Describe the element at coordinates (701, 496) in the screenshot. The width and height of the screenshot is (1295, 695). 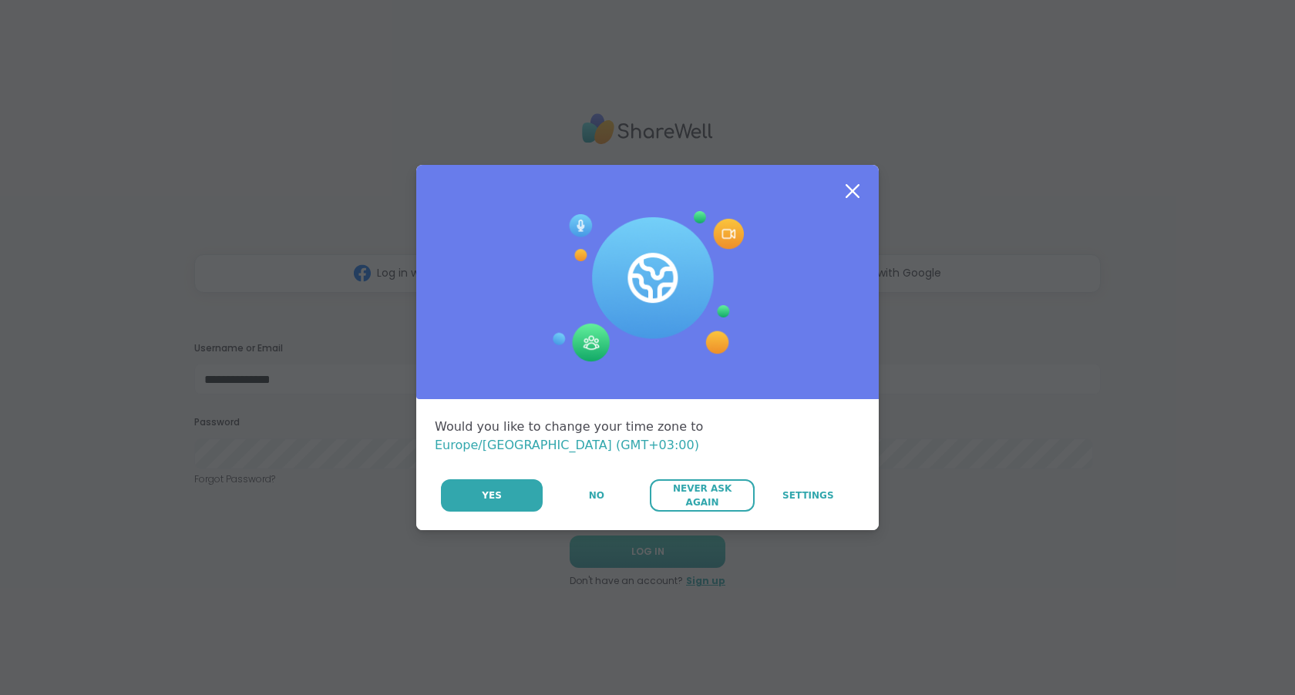
I see `span: Never Ask Again` at that location.